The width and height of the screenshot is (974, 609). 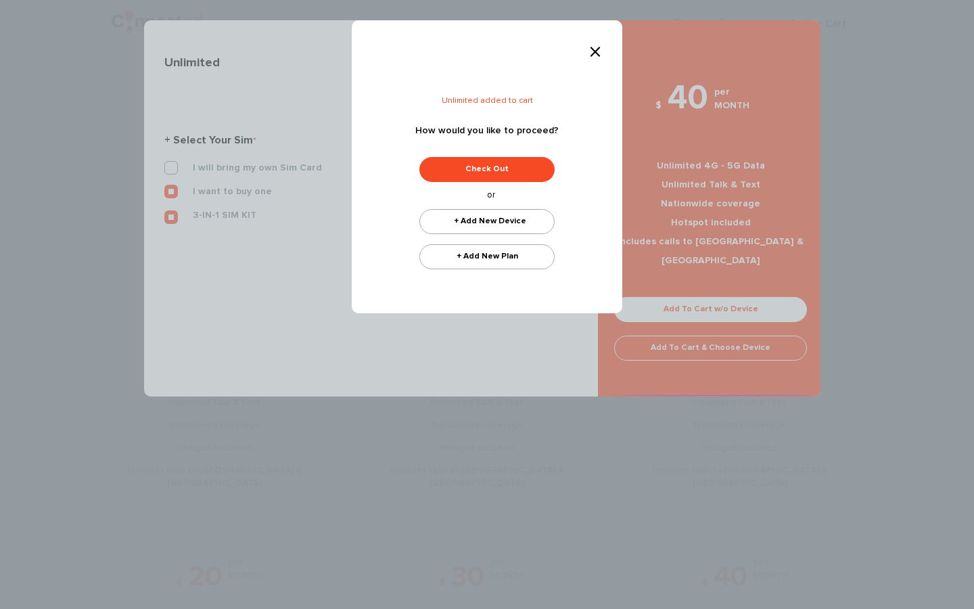 I want to click on a: Check Out, so click(x=487, y=169).